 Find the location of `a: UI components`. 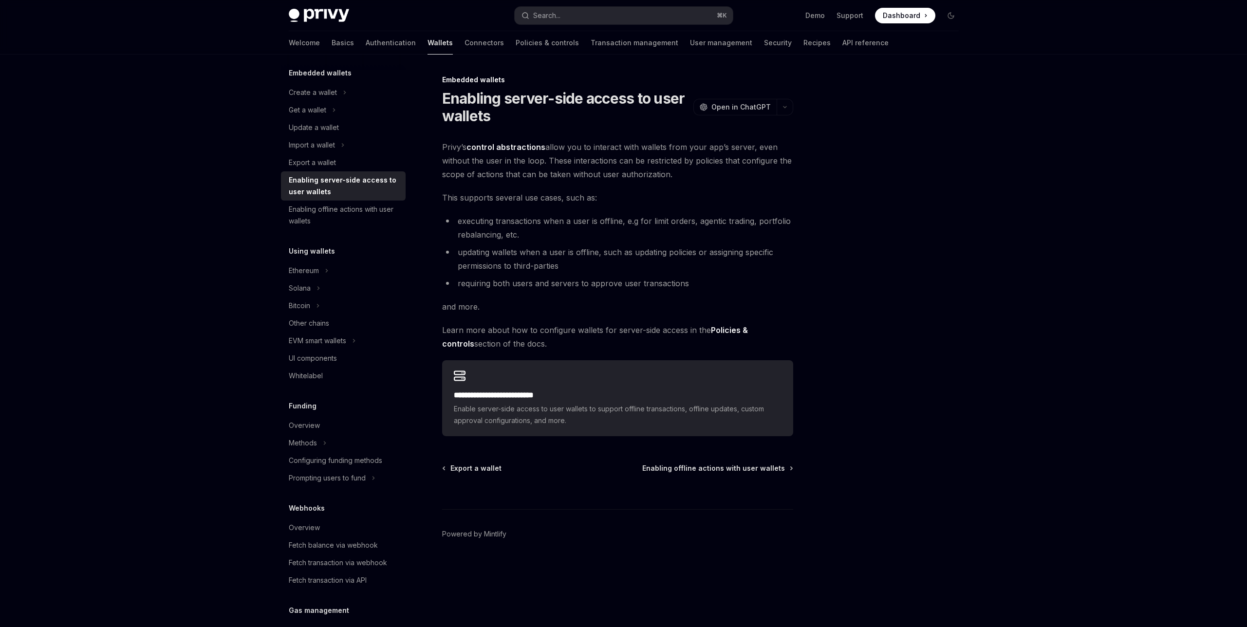

a: UI components is located at coordinates (343, 358).